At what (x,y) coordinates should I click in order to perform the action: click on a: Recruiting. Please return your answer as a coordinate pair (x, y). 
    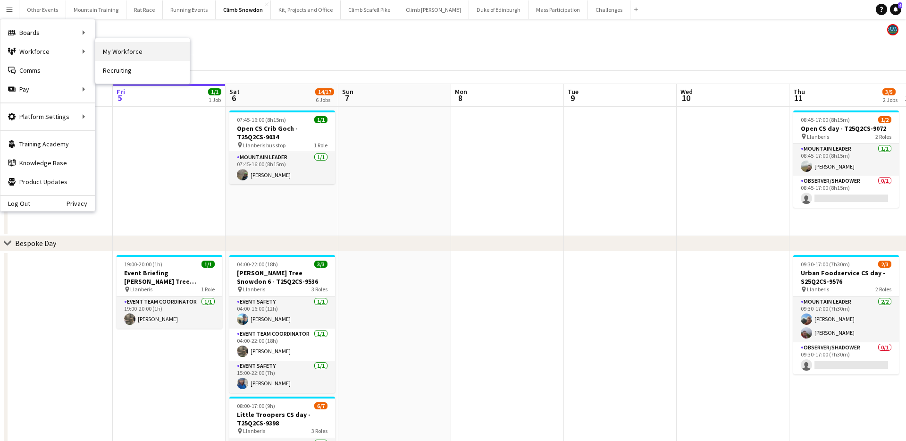
    Looking at the image, I should click on (142, 70).